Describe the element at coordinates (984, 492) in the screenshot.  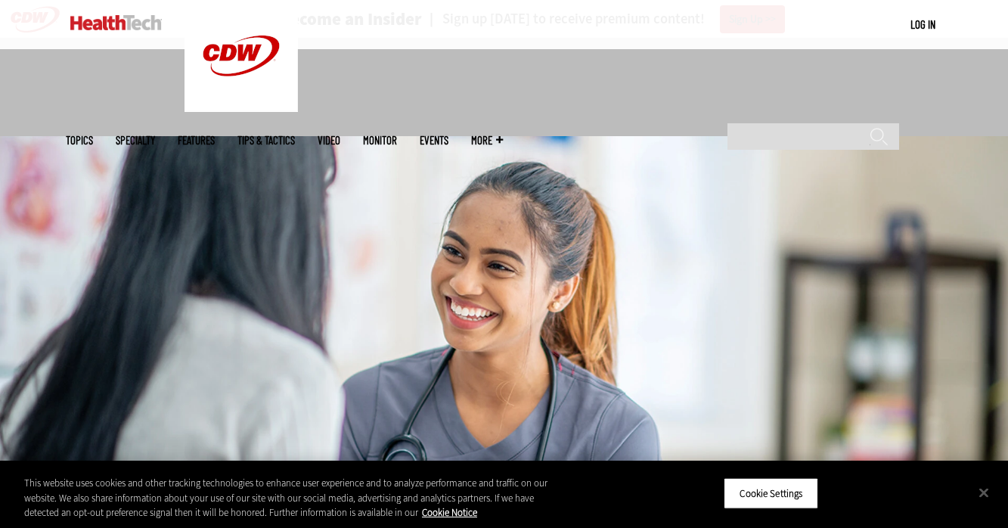
I see `button: Close` at that location.